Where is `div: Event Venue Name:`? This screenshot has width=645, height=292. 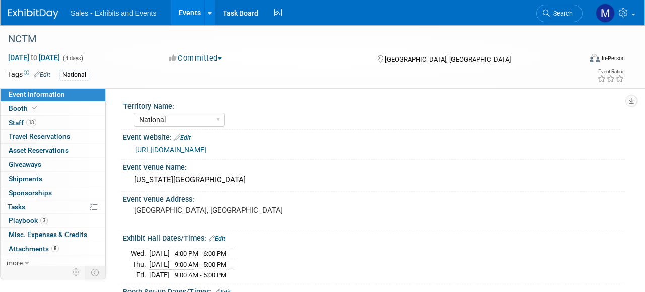 div: Event Venue Name: is located at coordinates (374, 166).